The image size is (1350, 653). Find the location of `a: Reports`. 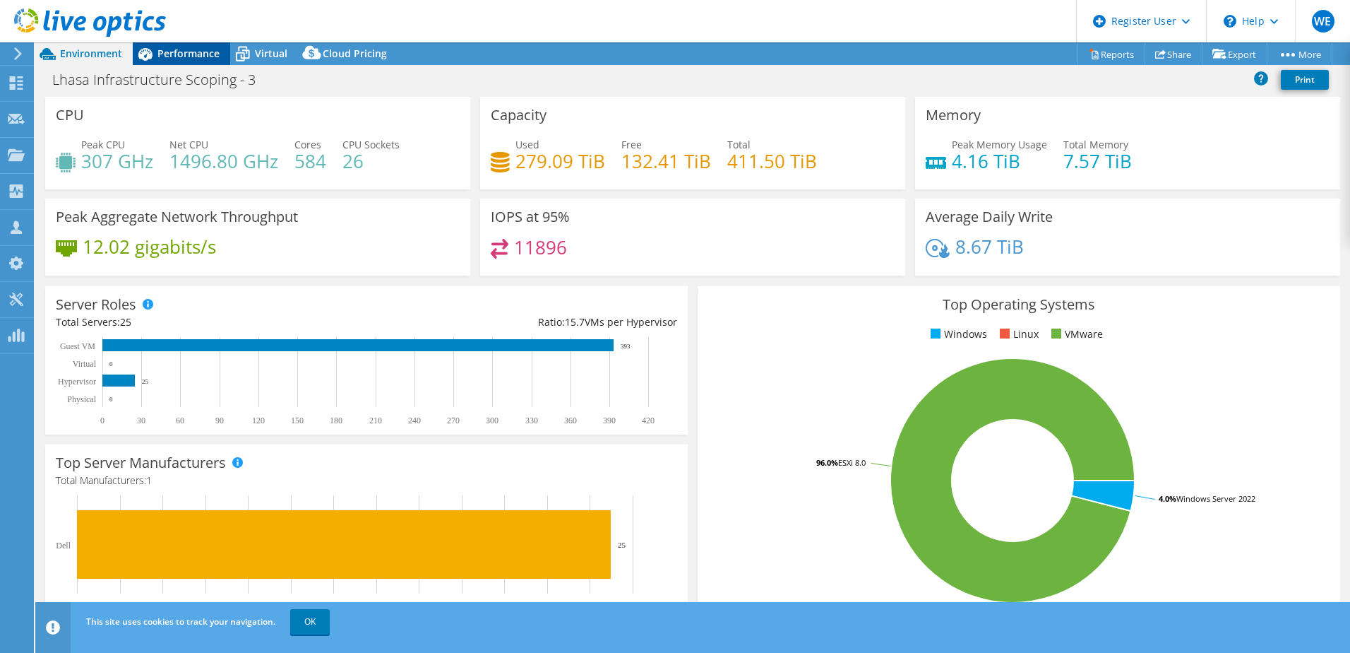

a: Reports is located at coordinates (1112, 54).